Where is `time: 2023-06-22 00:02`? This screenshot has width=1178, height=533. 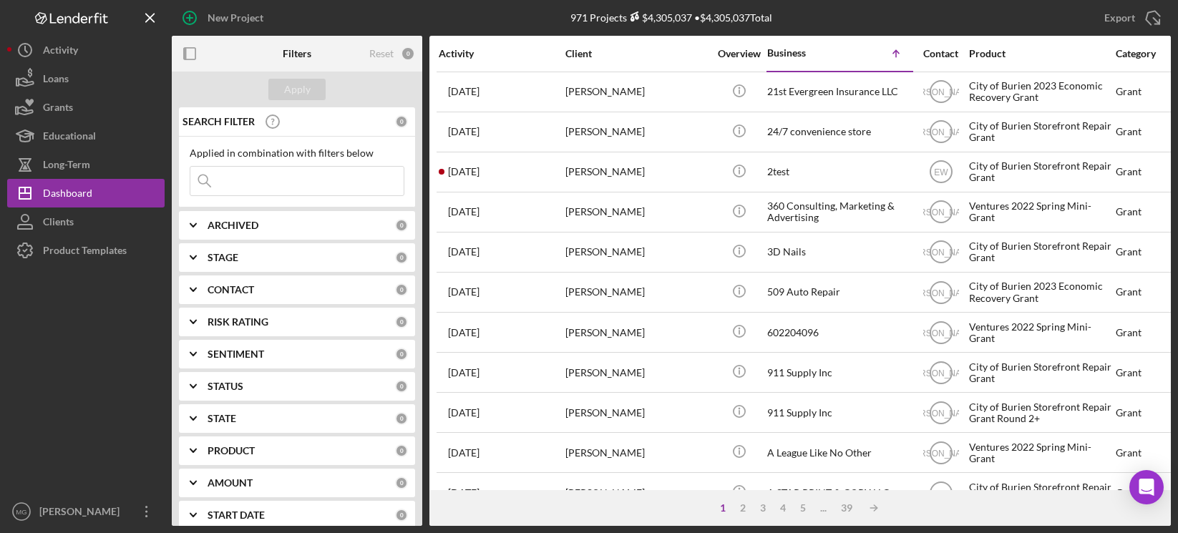 time: 2023-06-22 00:02 is located at coordinates (464, 92).